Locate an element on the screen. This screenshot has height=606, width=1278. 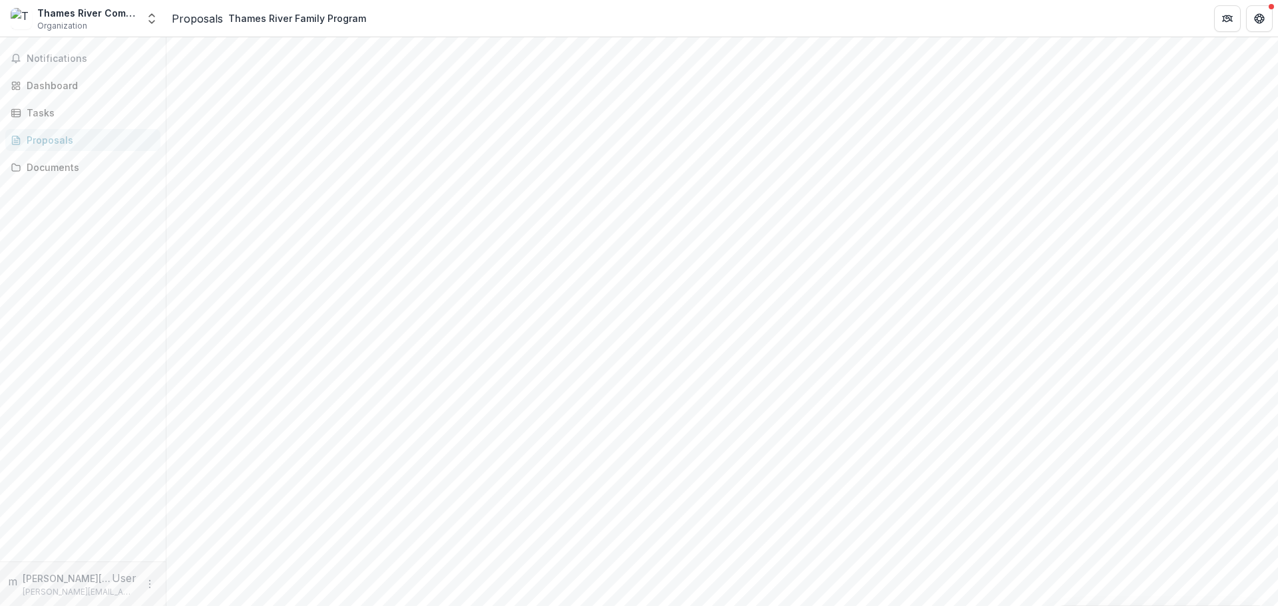
a: Tasks is located at coordinates (83, 112).